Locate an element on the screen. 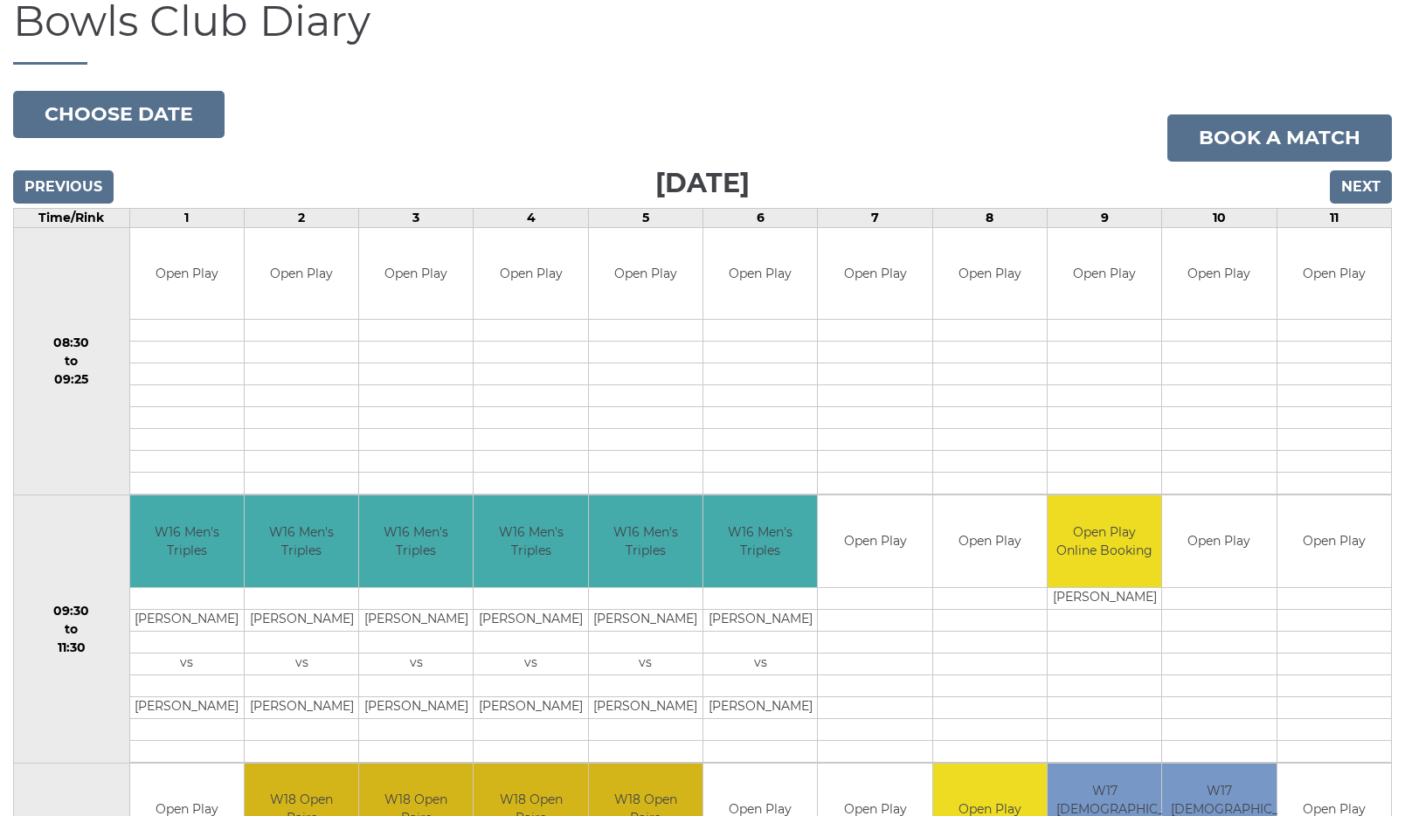  td: 8 is located at coordinates (989, 218).